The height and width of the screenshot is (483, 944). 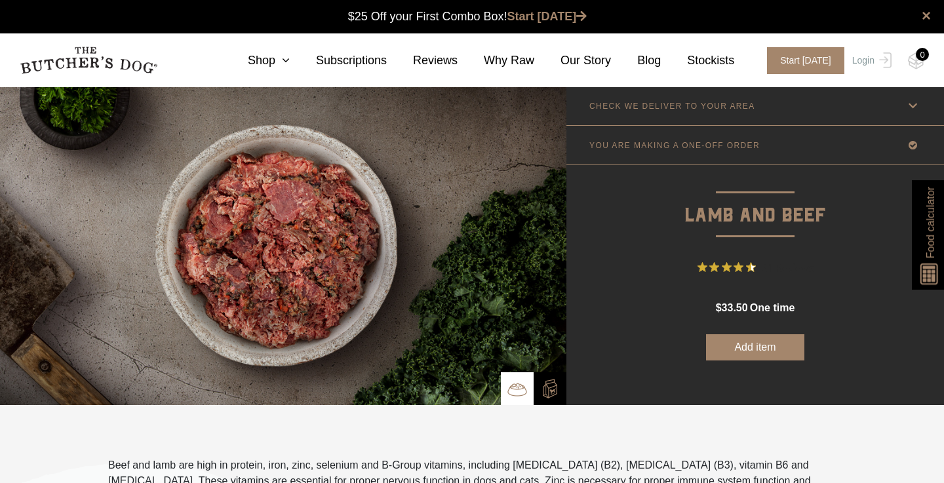 What do you see at coordinates (550, 389) in the screenshot?
I see `img: TBD_Build-A-Box-2.png` at bounding box center [550, 389].